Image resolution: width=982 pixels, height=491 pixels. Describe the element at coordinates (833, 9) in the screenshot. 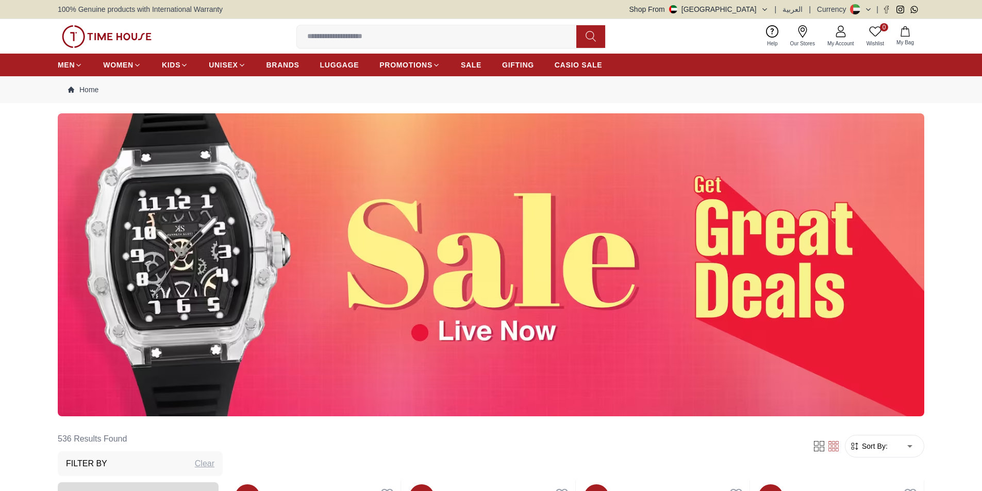

I see `div: Currency` at that location.